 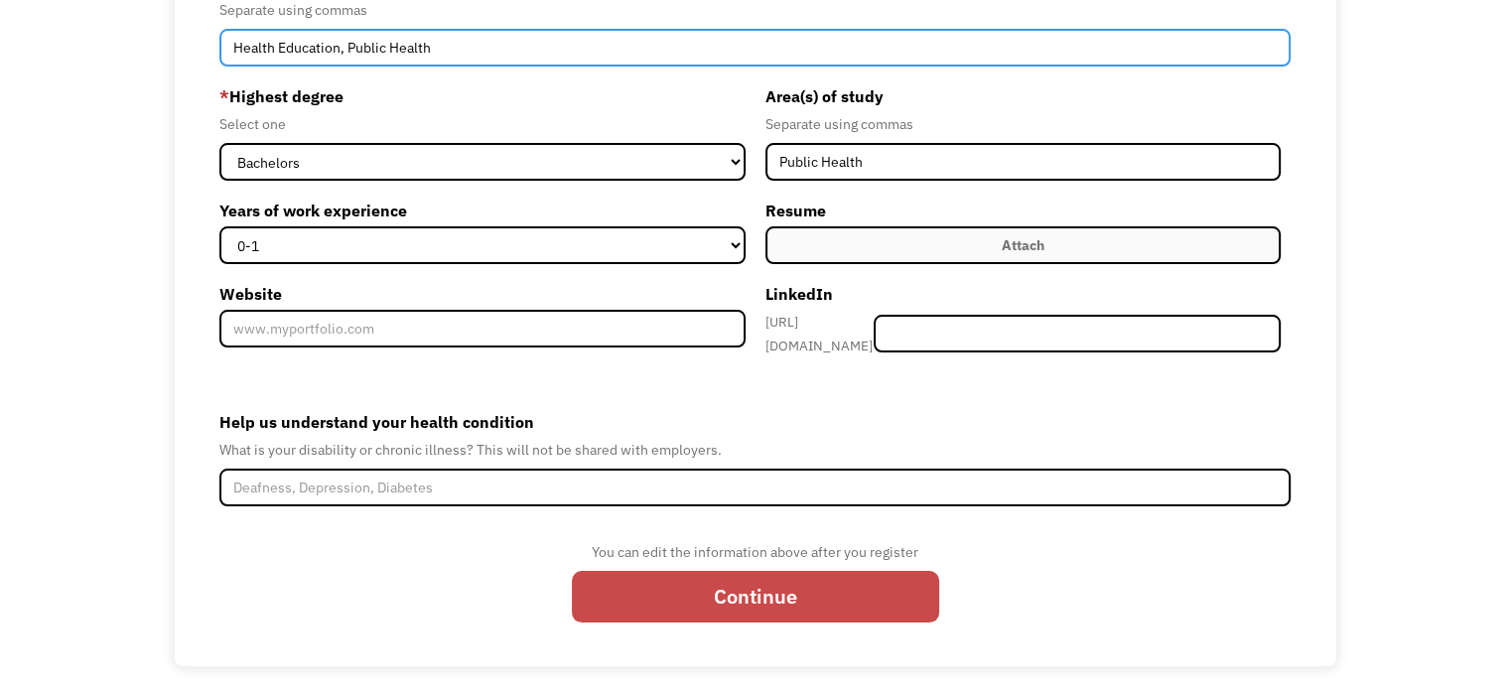 I want to click on div: What is your disability or chronic illness? This will not be shared with employers., so click(x=754, y=450).